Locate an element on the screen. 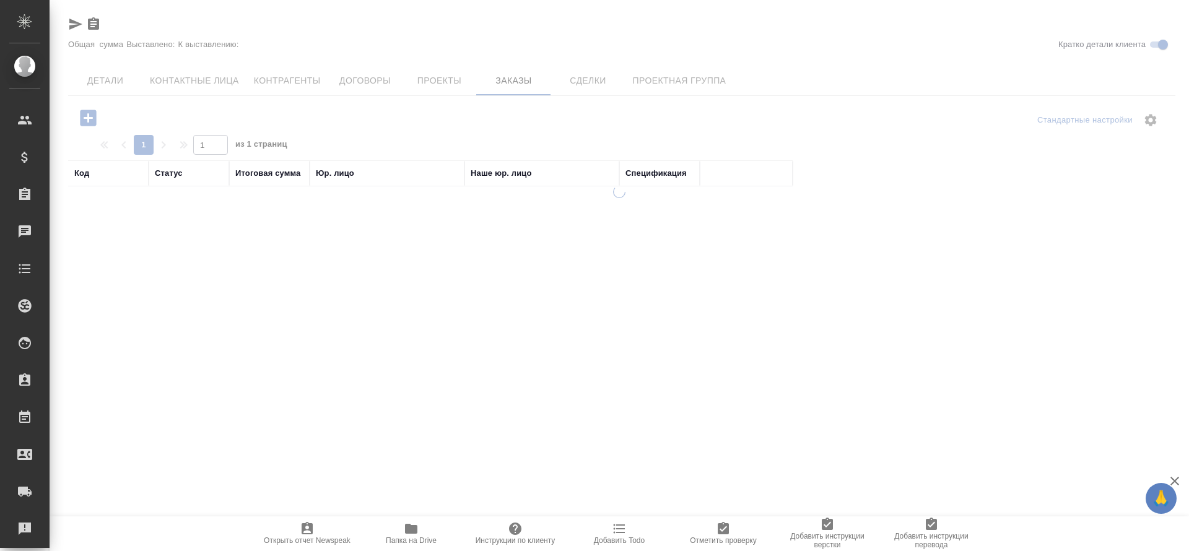 This screenshot has width=1189, height=551. span: Инструкции по клиенту is located at coordinates (515, 541).